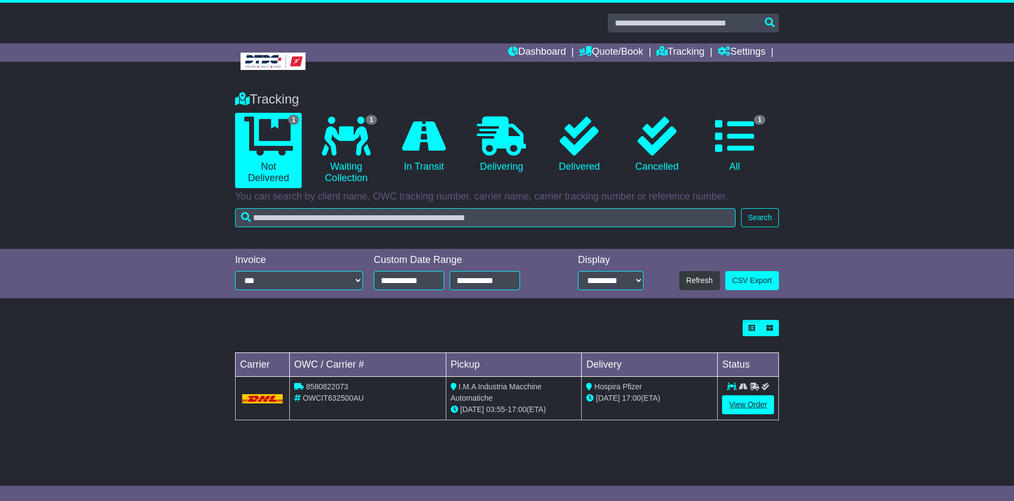 The width and height of the screenshot is (1014, 501). I want to click on a: Dashboard, so click(537, 53).